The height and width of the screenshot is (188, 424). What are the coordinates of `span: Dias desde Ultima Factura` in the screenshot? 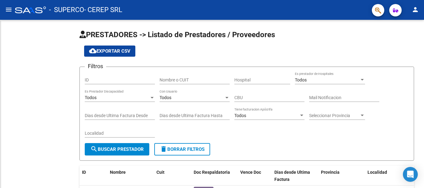 It's located at (292, 176).